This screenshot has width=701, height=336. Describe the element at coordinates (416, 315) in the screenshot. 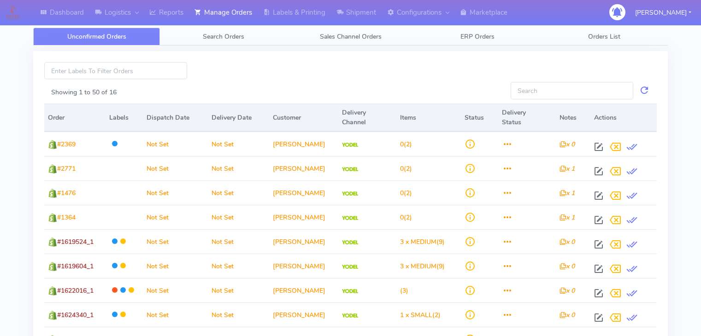

I see `span: 1 x SMALL` at that location.